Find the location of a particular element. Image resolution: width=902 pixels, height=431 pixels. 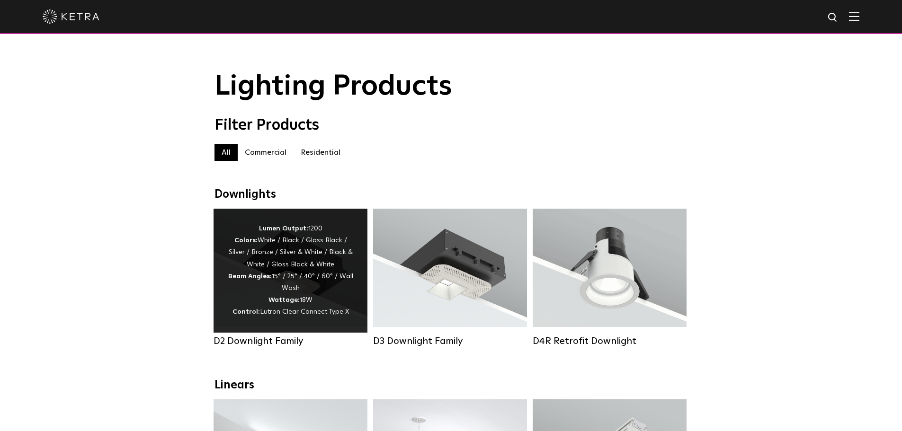

label: All is located at coordinates (226, 152).